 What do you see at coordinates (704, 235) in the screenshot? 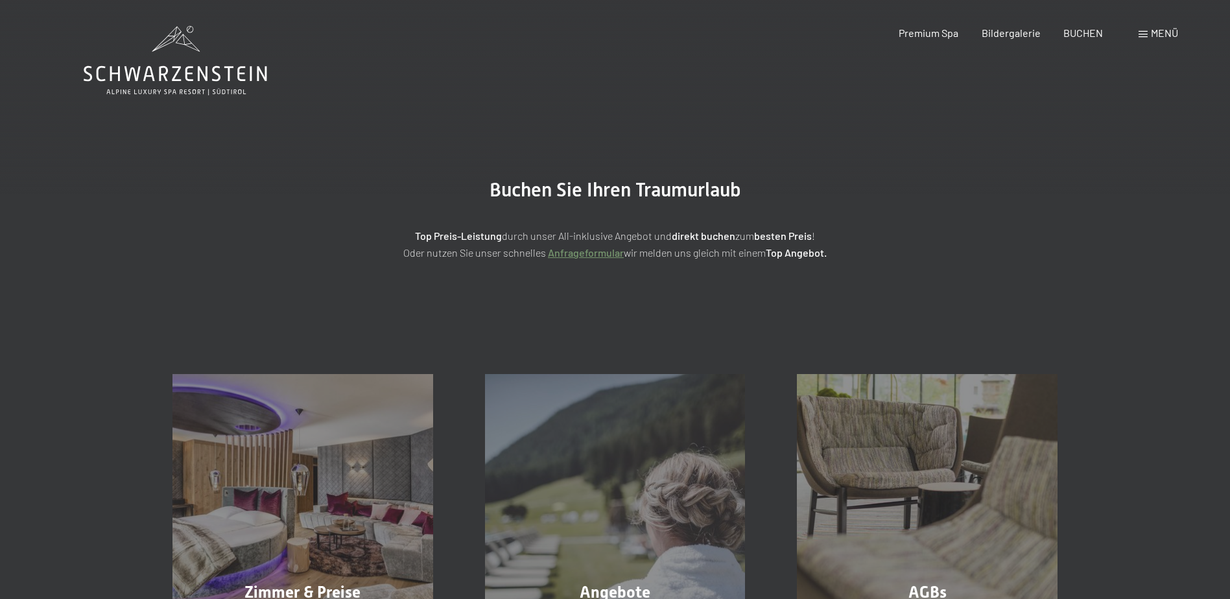
I see `strong: direkt buchen` at bounding box center [704, 235].